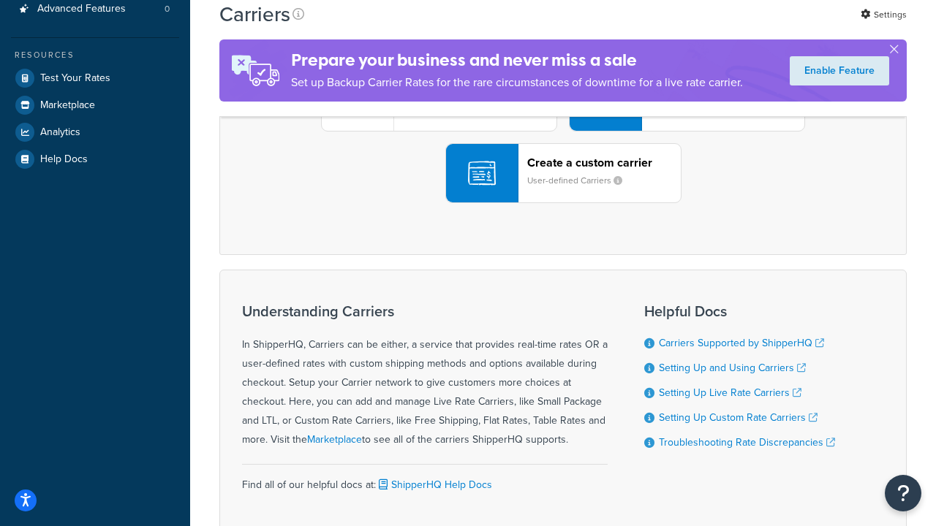 This screenshot has height=526, width=936. What do you see at coordinates (95, 78) in the screenshot?
I see `a: Test Your Rates` at bounding box center [95, 78].